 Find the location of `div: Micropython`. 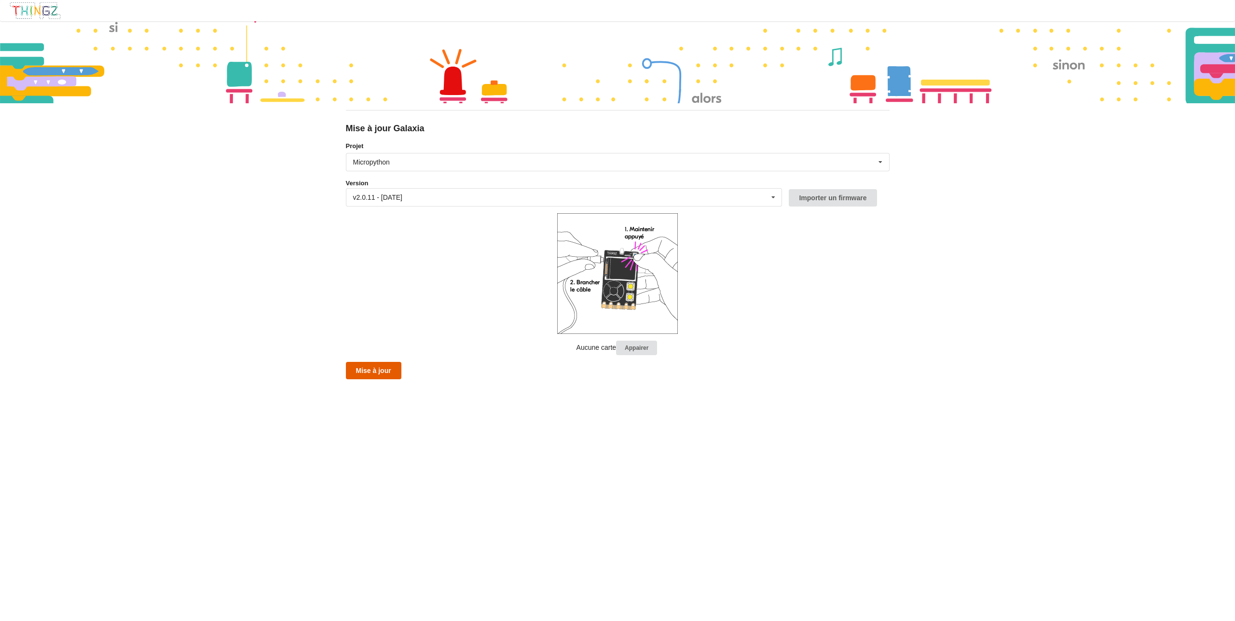

div: Micropython is located at coordinates (371, 162).